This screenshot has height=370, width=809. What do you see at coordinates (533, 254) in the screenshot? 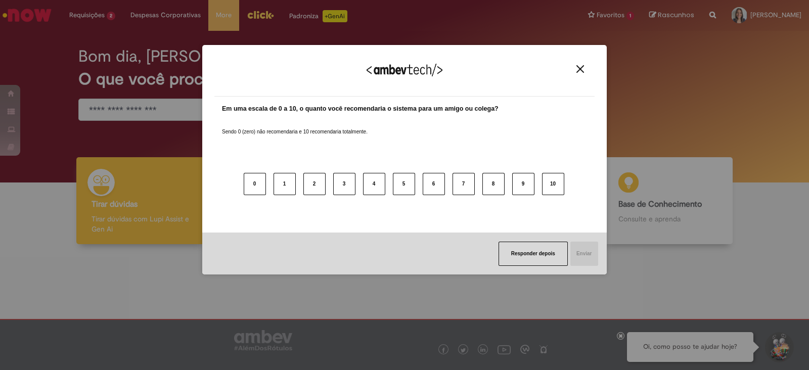
I see `button: Responder depois` at bounding box center [533, 254].